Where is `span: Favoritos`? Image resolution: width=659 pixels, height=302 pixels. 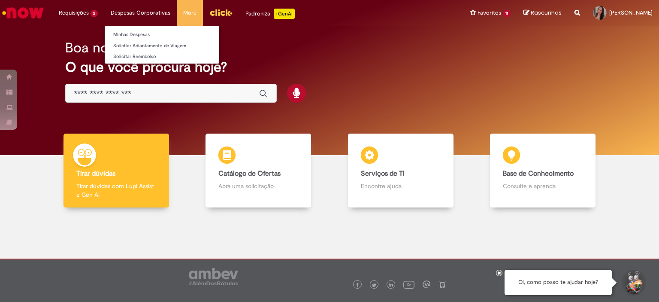
span: Favoritos is located at coordinates (489, 13).